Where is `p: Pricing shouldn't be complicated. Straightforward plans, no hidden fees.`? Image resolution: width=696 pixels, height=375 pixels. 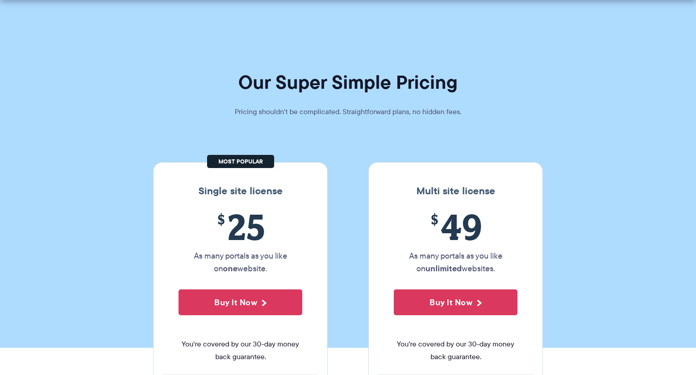 p: Pricing shouldn't be complicated. Straightforward plans, no hidden fees. is located at coordinates (348, 112).